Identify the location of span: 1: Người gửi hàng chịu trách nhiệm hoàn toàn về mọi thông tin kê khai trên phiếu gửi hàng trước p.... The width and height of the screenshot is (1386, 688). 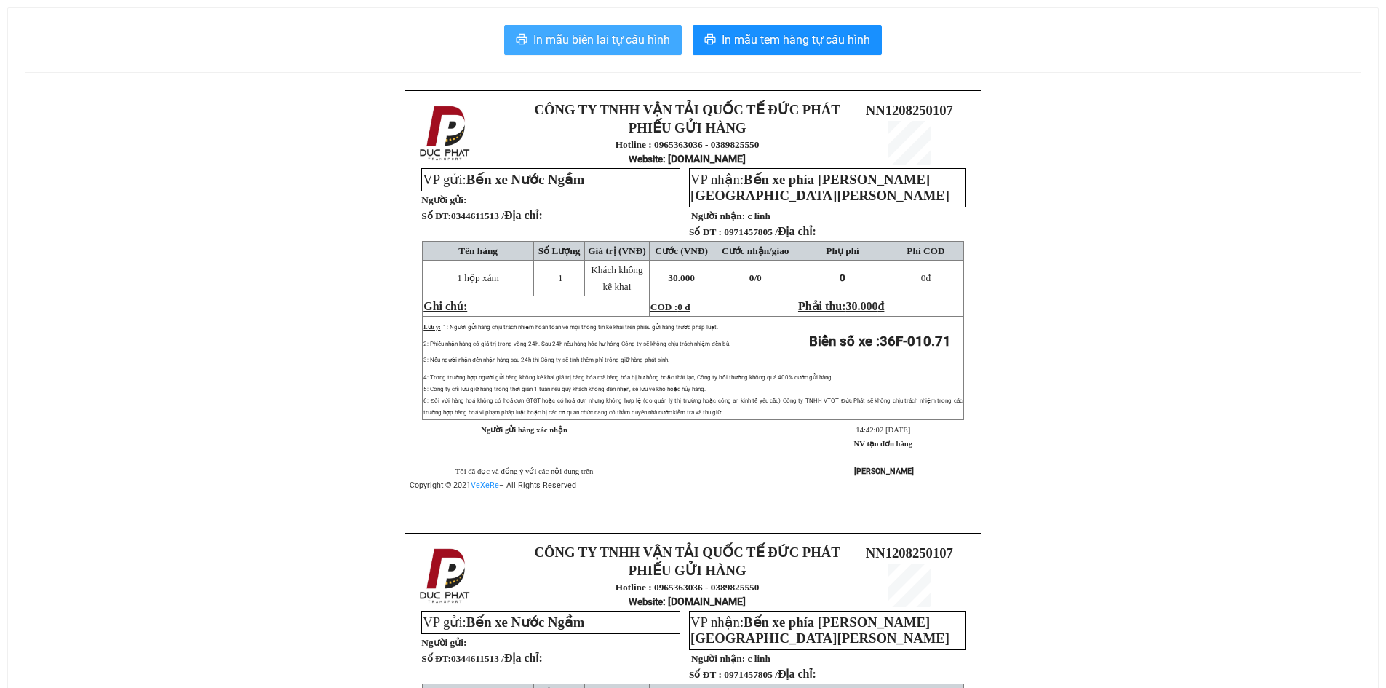
(581, 327).